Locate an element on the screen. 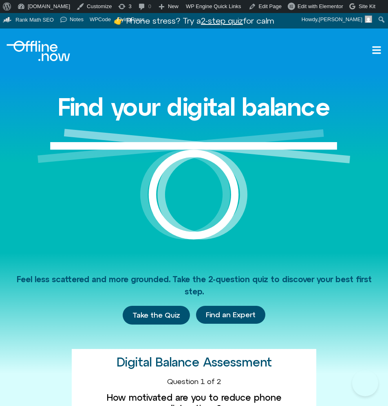 Image resolution: width=388 pixels, height=406 pixels. h2: Digital Balance Assessment is located at coordinates (194, 362).